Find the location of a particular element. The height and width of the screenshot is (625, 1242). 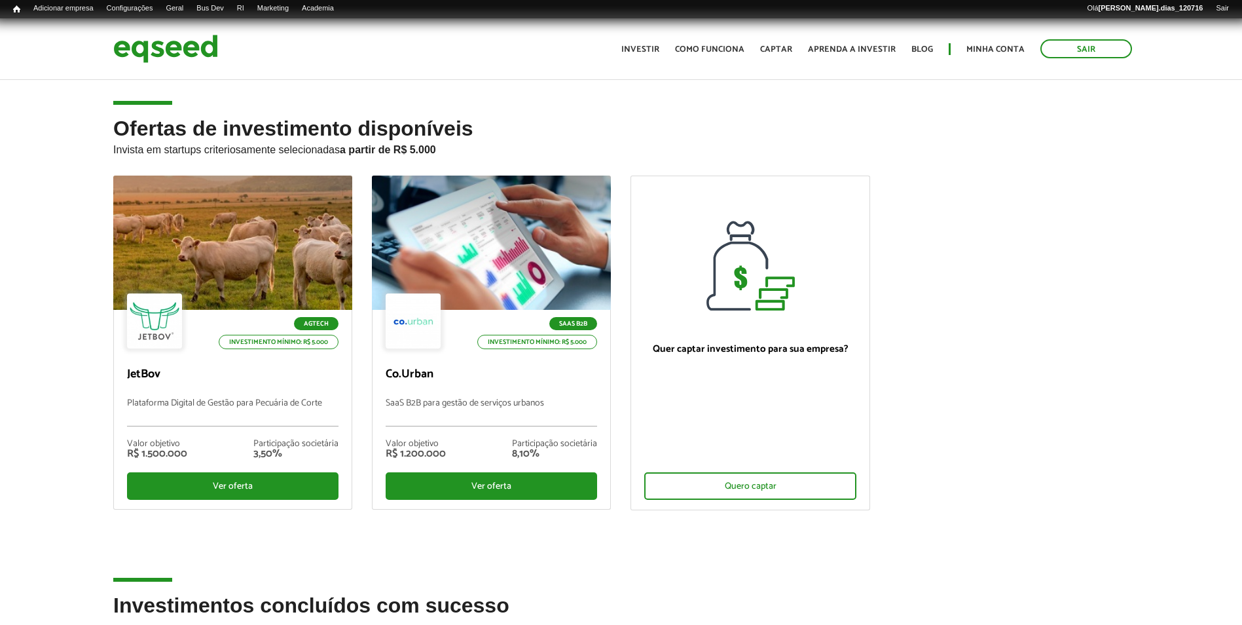

span: Início is located at coordinates (16, 9).